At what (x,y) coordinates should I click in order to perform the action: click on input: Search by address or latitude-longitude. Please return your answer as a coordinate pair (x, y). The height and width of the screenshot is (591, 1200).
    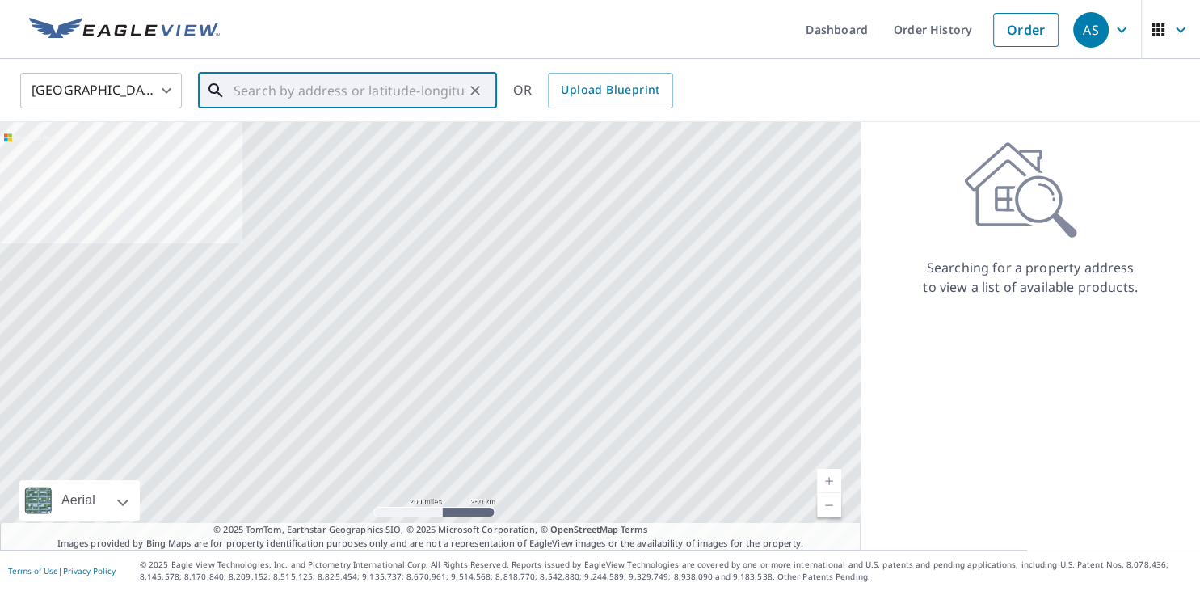
    Looking at the image, I should click on (348, 90).